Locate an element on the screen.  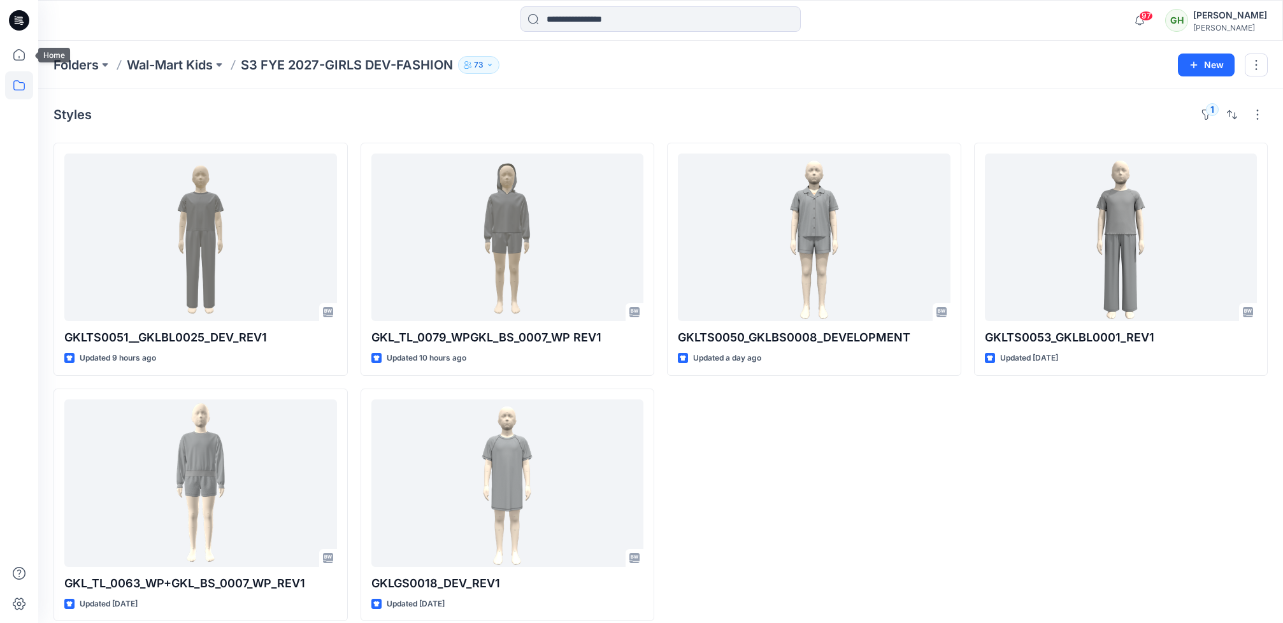
p: GKLTS0053_GKLBL0001_REV1 is located at coordinates (1121, 338).